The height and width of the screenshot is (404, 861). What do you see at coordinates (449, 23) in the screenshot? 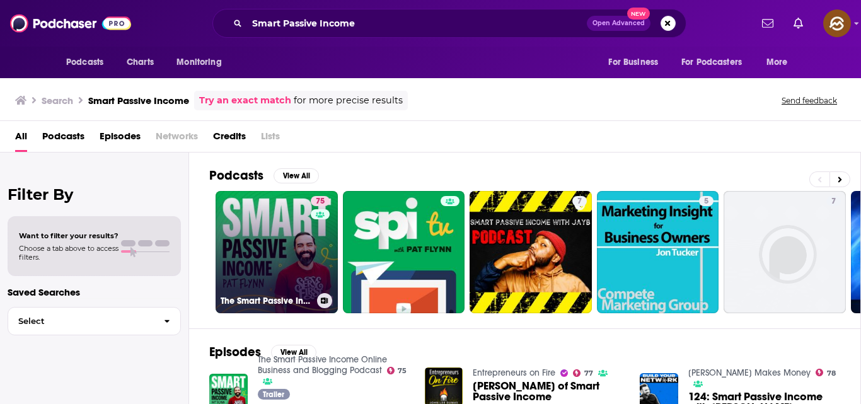
I see `div: Search podcasts, credits, & more...` at bounding box center [449, 23].